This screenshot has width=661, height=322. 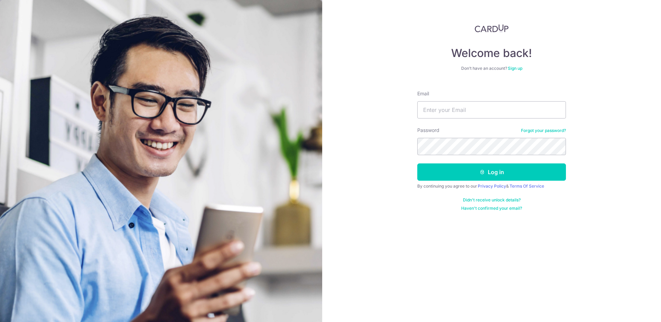 I want to click on a: Privacy Policy, so click(x=492, y=186).